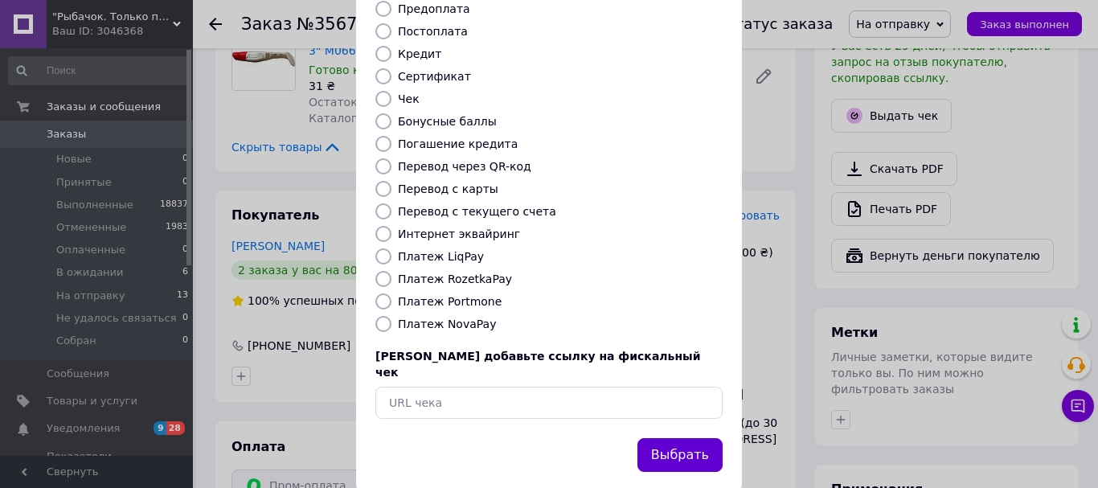 This screenshot has height=488, width=1098. Describe the element at coordinates (447, 121) in the screenshot. I see `label: Бонусные баллы` at that location.